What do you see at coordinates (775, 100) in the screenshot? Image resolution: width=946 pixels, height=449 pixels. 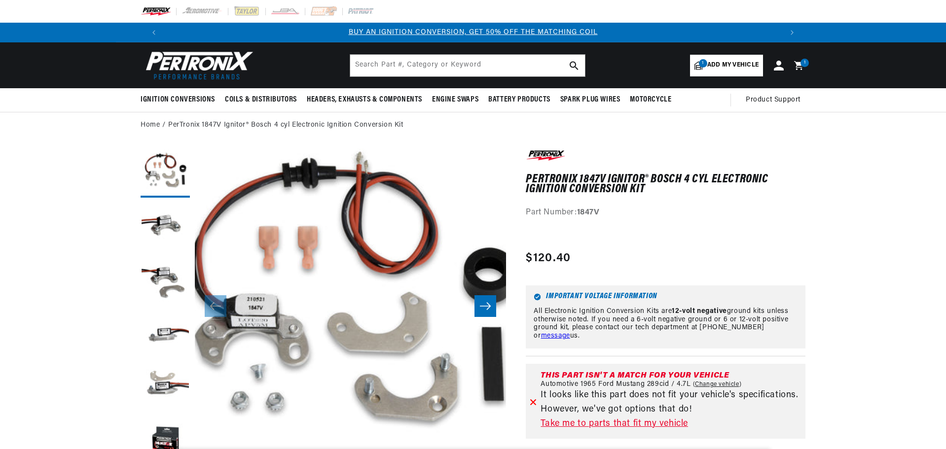 I see `summary: Product Support` at bounding box center [775, 100].